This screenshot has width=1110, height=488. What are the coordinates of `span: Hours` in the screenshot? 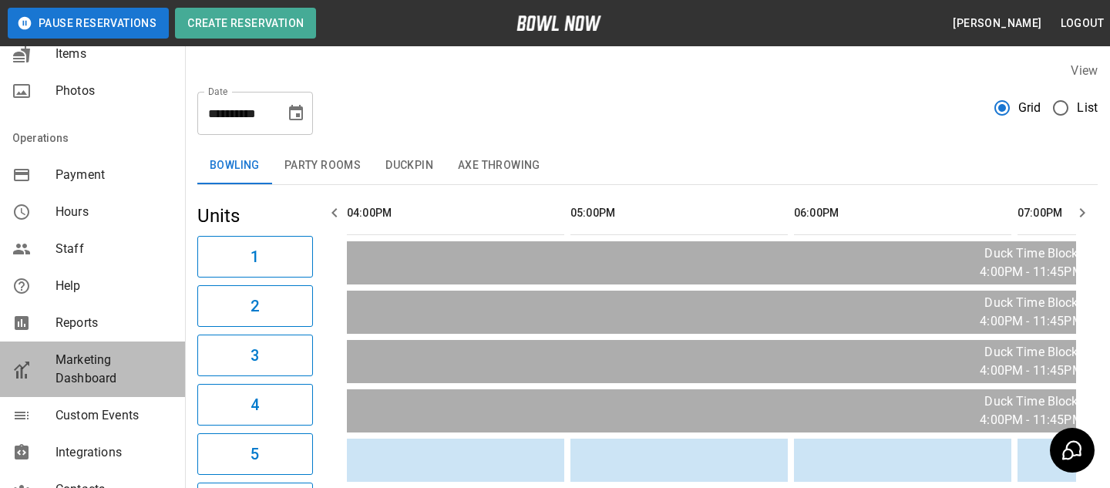 It's located at (114, 212).